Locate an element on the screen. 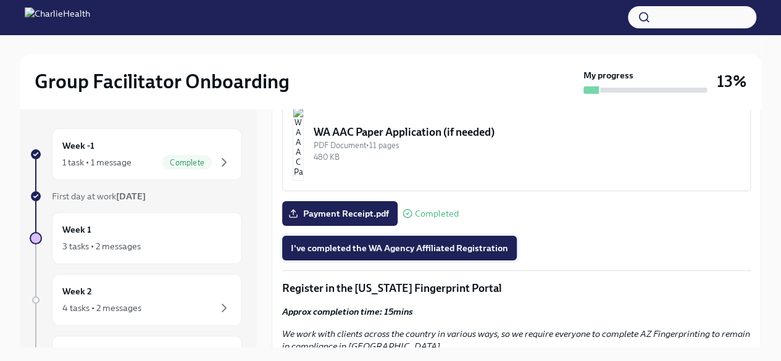 This screenshot has height=361, width=781. div: 3 tasks • 2 messages is located at coordinates (101, 246).